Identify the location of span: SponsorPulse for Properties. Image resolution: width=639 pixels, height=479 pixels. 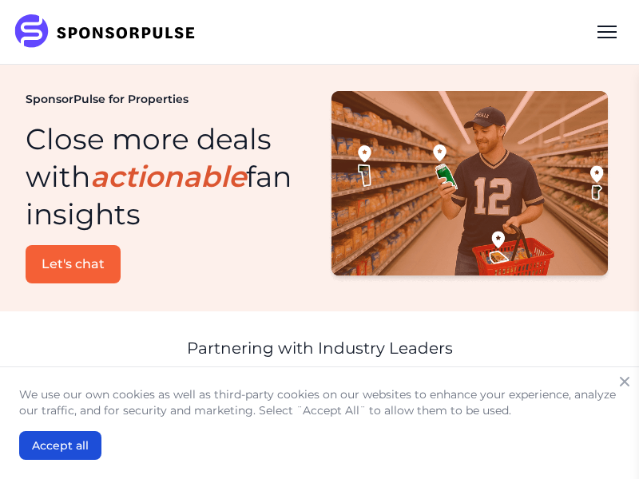
(107, 100).